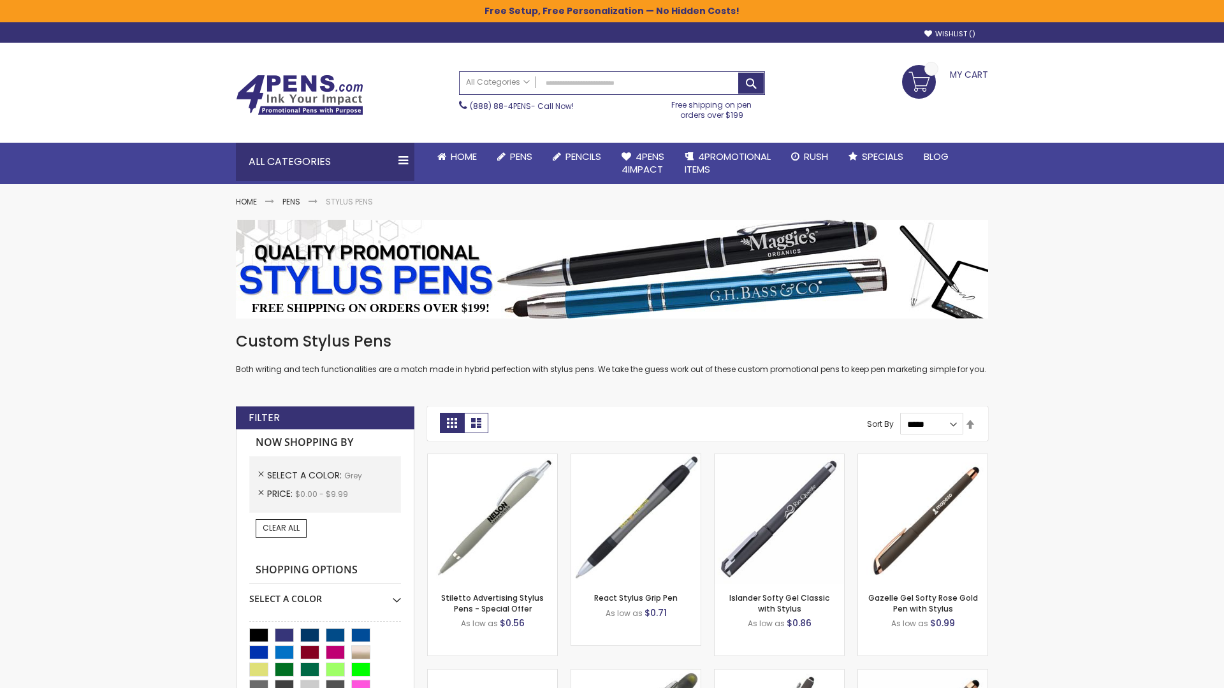 The height and width of the screenshot is (688, 1224). What do you see at coordinates (492, 459) in the screenshot?
I see `a: Stiletto Advertising Stylus Pens-Grey` at bounding box center [492, 459].